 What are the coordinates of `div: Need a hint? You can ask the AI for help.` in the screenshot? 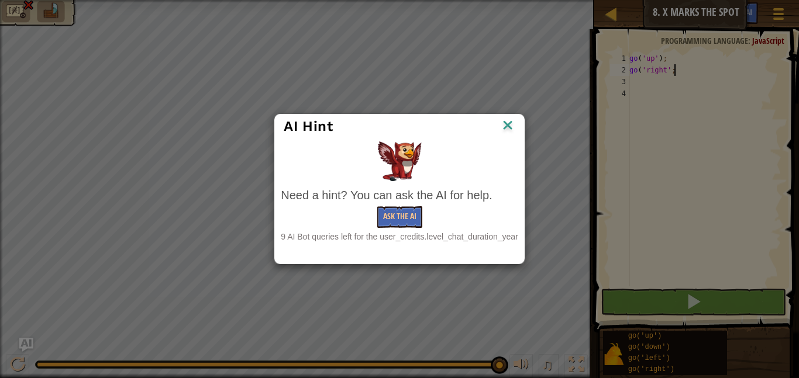 It's located at (399, 195).